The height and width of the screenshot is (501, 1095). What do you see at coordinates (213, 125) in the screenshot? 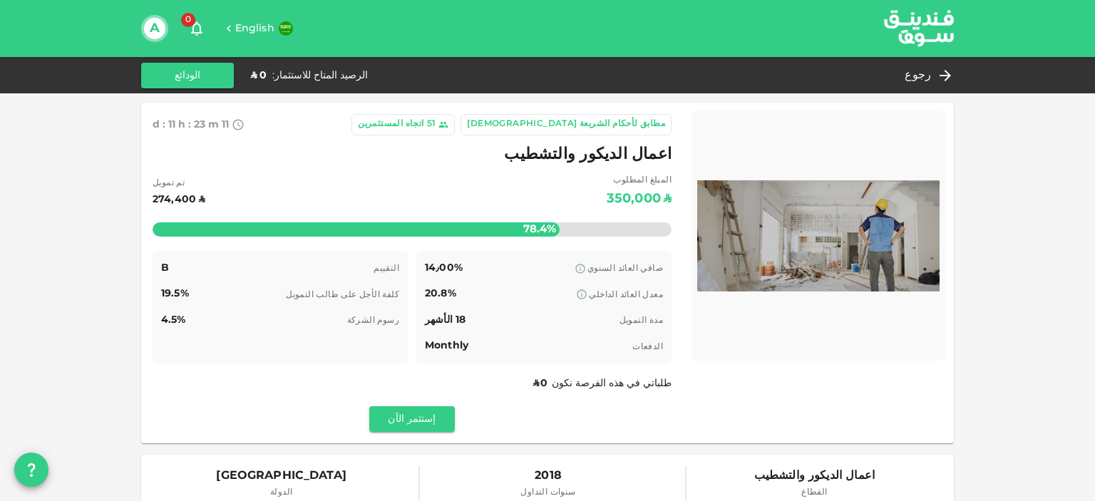
I see `span: m` at bounding box center [213, 125].